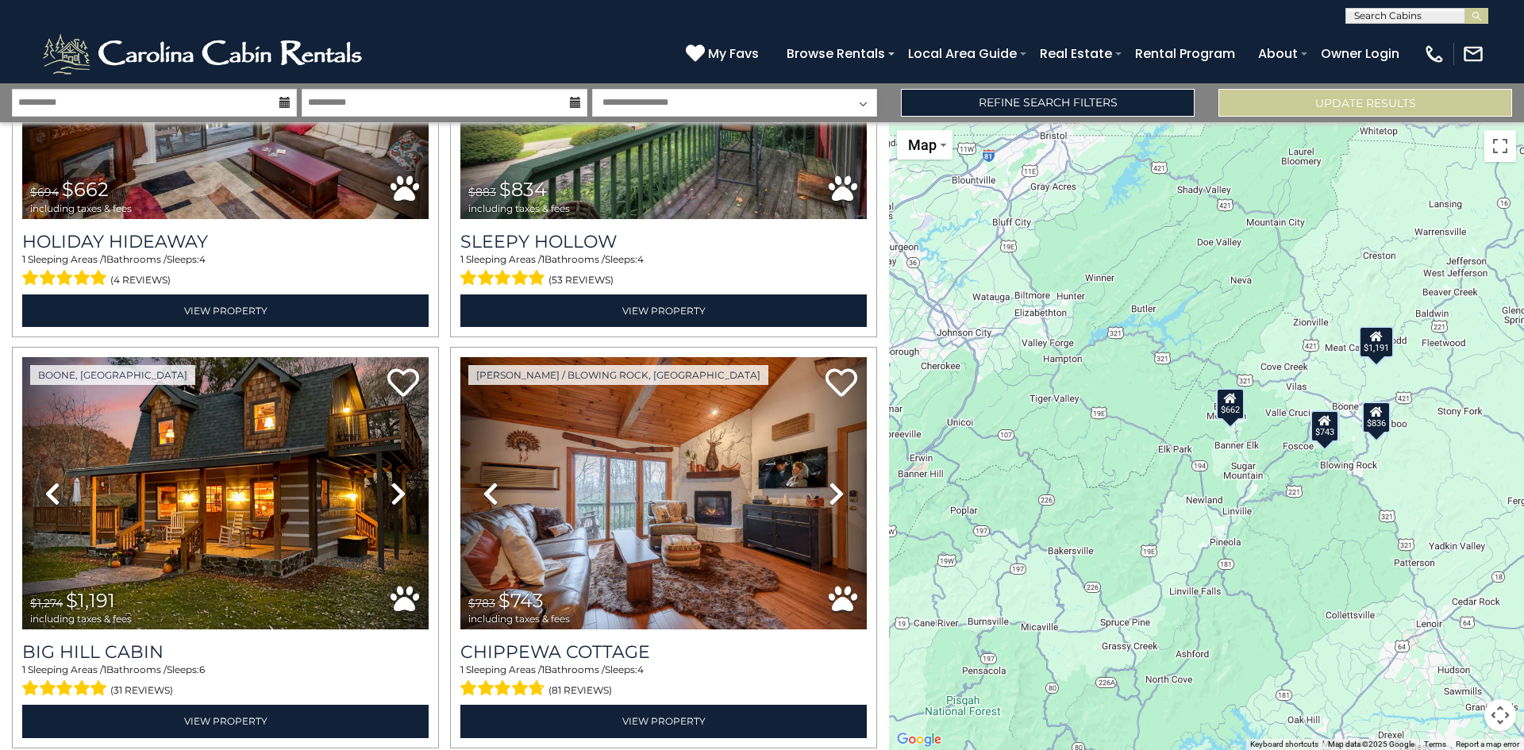 Image resolution: width=1524 pixels, height=750 pixels. What do you see at coordinates (663, 651) in the screenshot?
I see `h3: Chippewa Cottage` at bounding box center [663, 651].